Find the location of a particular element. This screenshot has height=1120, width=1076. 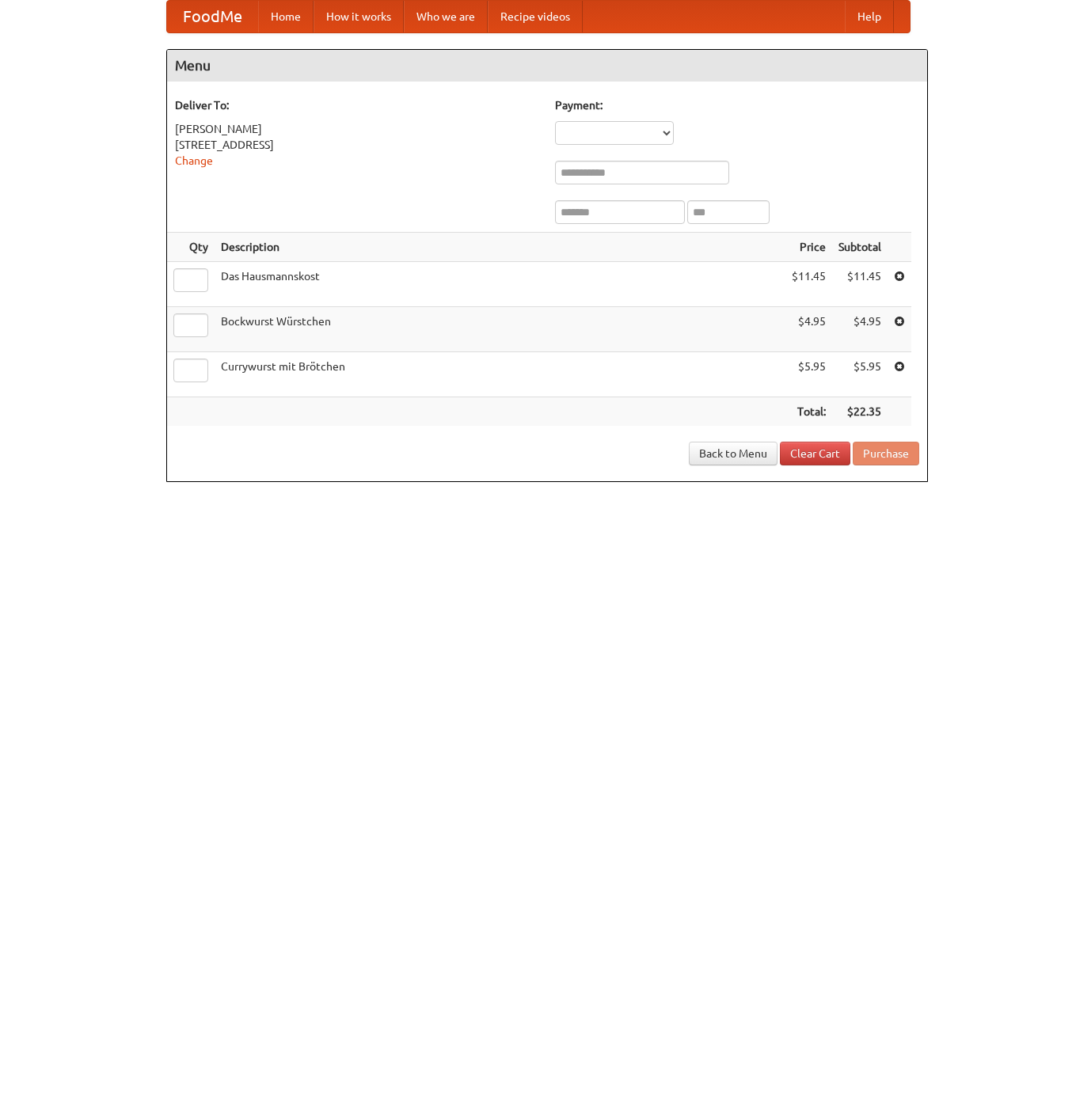

h5: Payment: is located at coordinates (737, 105).